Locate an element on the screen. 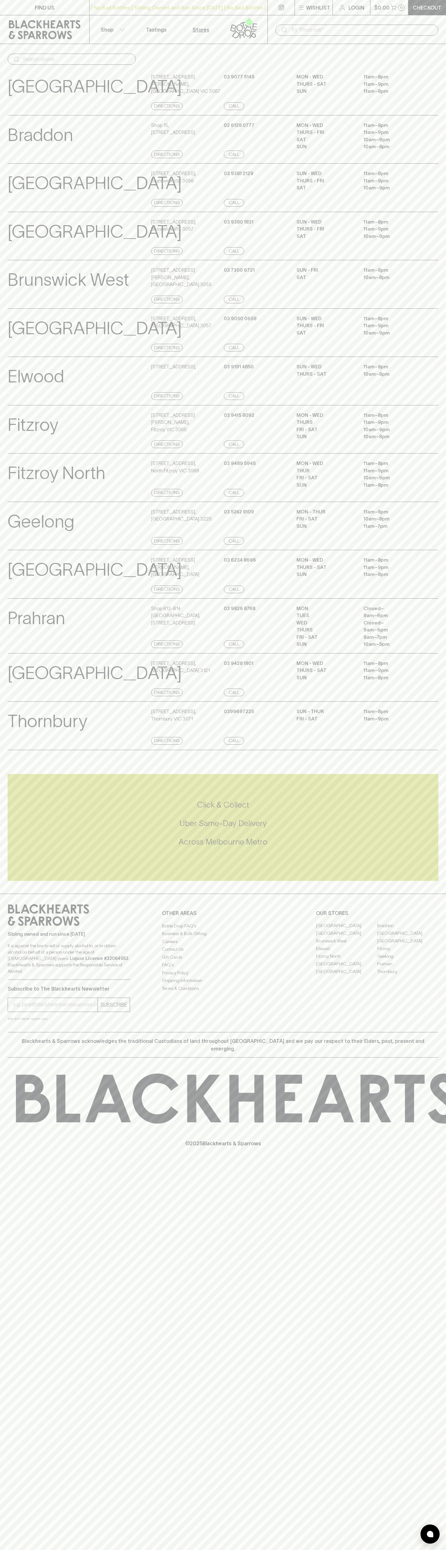 Image resolution: width=446 pixels, height=1550 pixels. a: Contact Us is located at coordinates (223, 949).